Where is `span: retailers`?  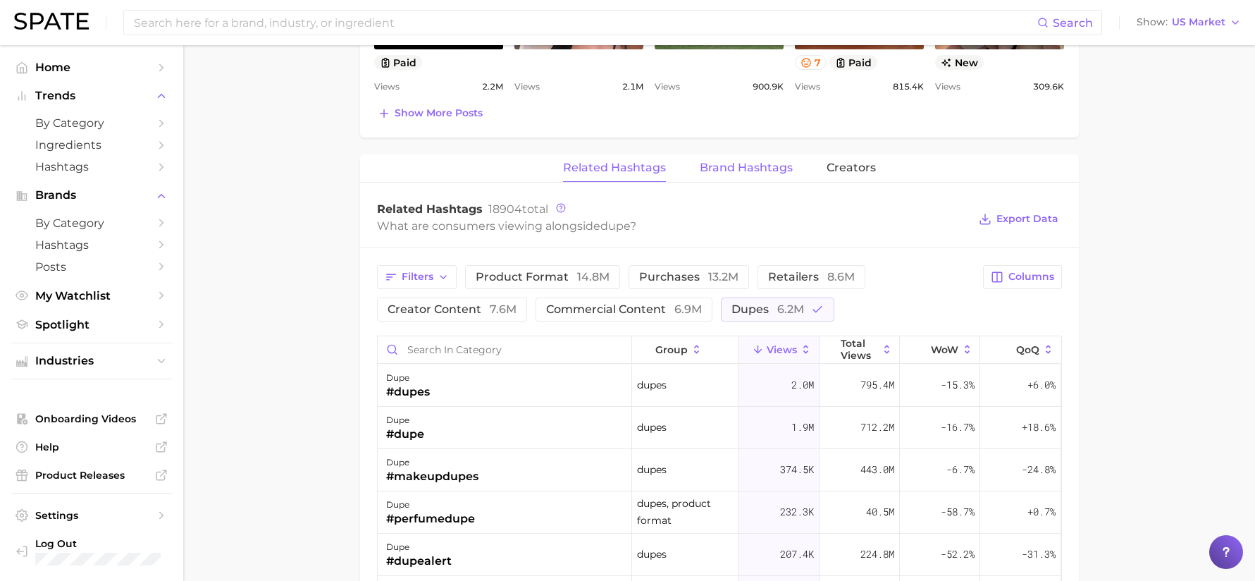
span: retailers is located at coordinates (811, 277).